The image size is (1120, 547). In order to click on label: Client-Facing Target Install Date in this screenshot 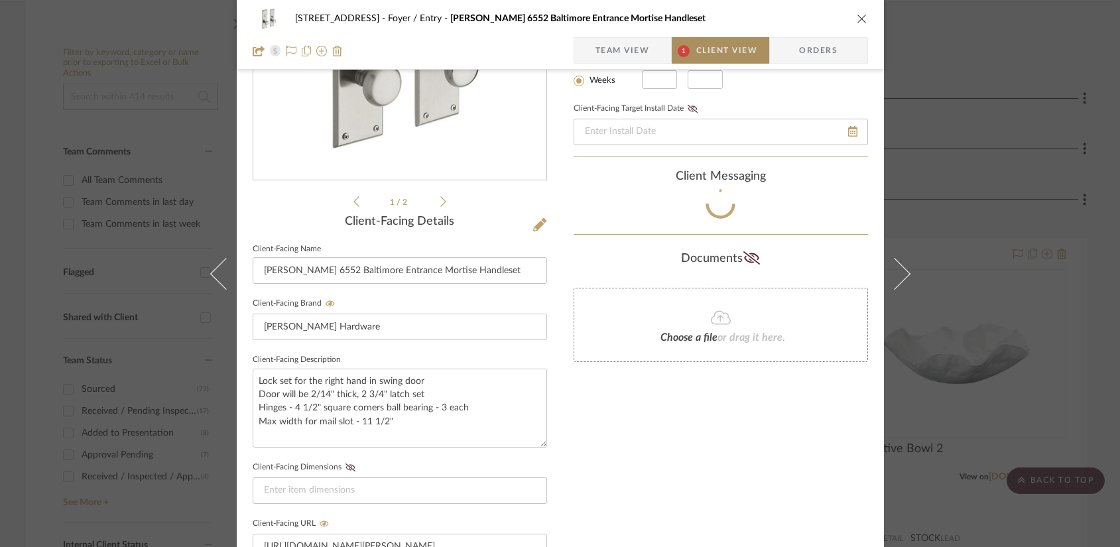, I will do `click(637, 109)`.